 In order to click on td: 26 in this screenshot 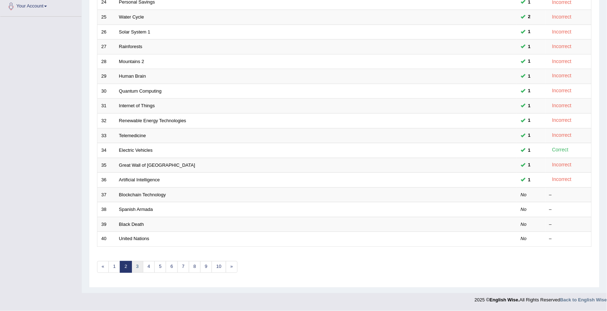, I will do `click(106, 32)`.